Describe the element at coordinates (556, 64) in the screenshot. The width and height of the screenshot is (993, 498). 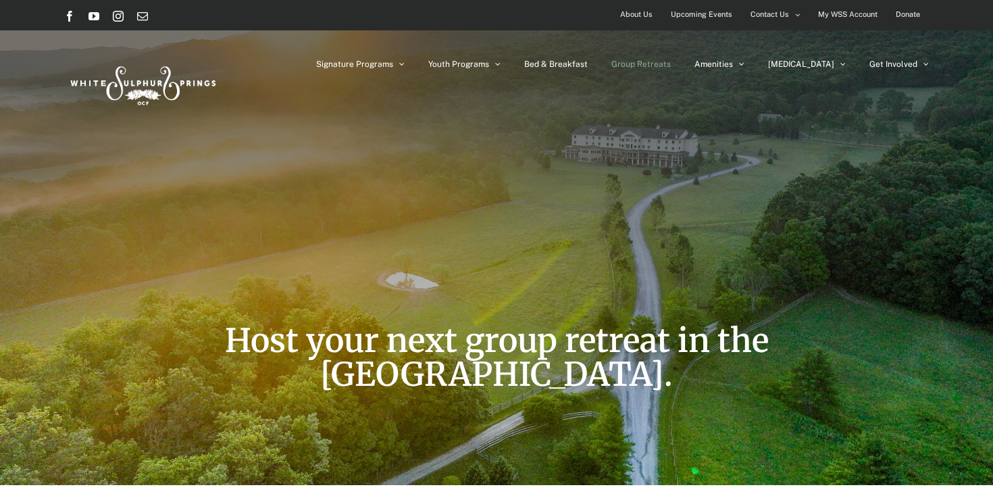
I see `a: Bed & Breakfast` at that location.